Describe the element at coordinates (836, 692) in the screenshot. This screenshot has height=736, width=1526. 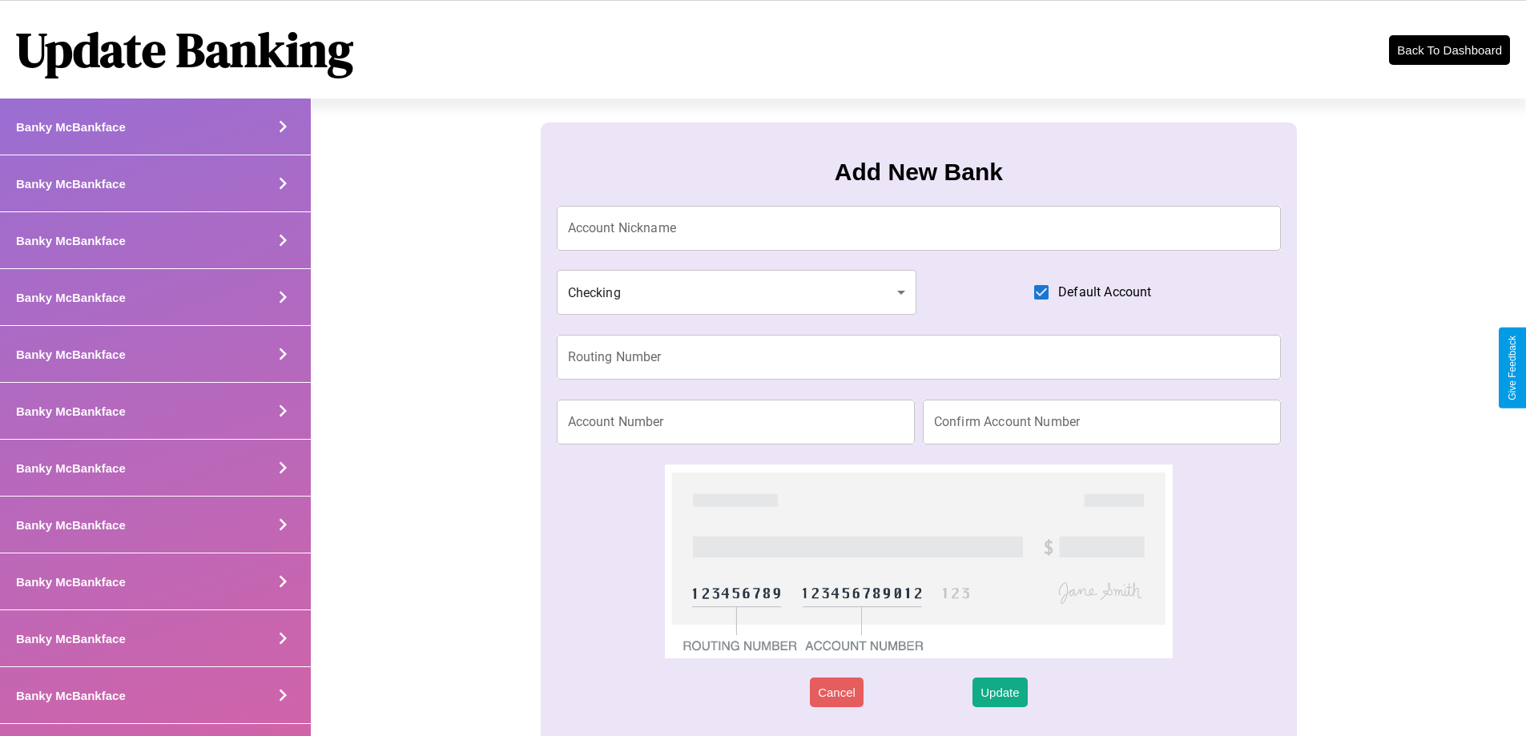
I see `button: Cancel` at that location.